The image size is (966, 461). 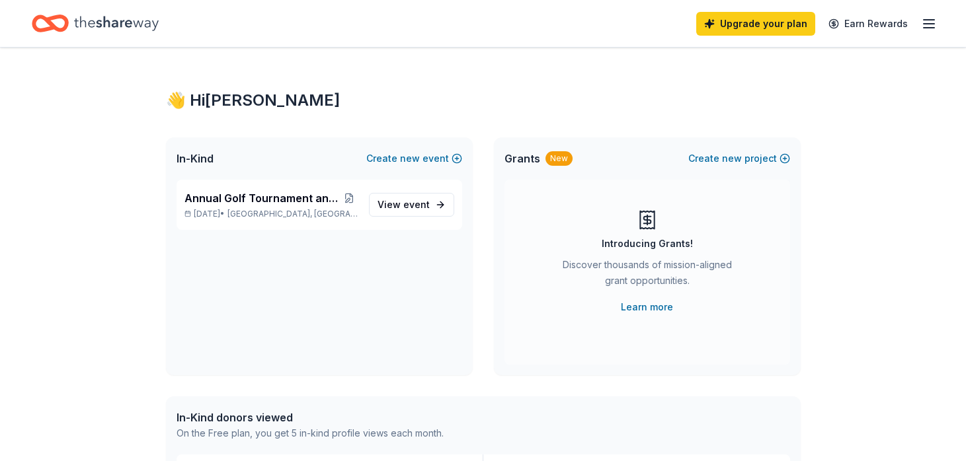 I want to click on a: Earn Rewards, so click(x=868, y=24).